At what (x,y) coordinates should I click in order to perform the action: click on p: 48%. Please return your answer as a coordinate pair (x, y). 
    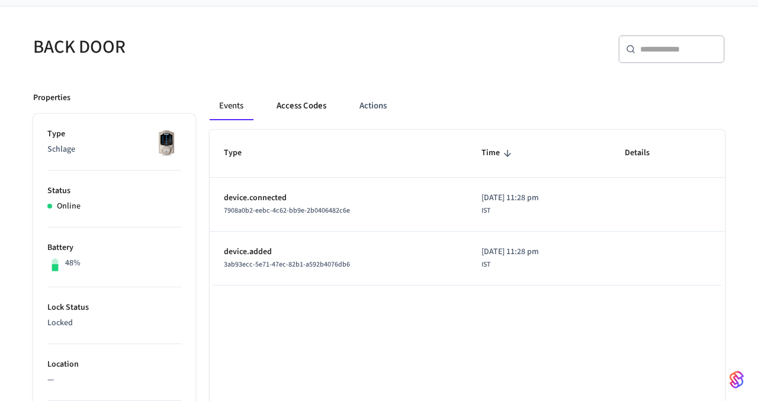
    Looking at the image, I should click on (73, 263).